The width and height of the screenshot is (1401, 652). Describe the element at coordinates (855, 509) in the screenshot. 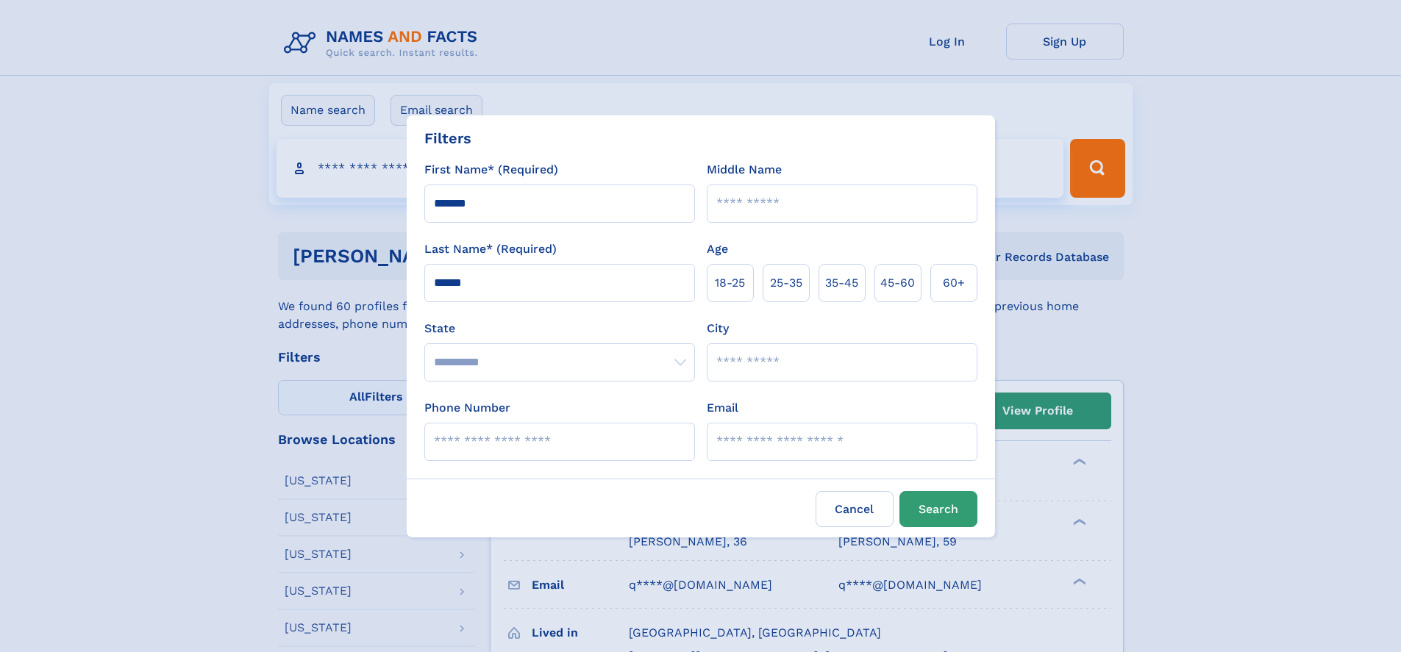

I see `label: Cancel` at that location.